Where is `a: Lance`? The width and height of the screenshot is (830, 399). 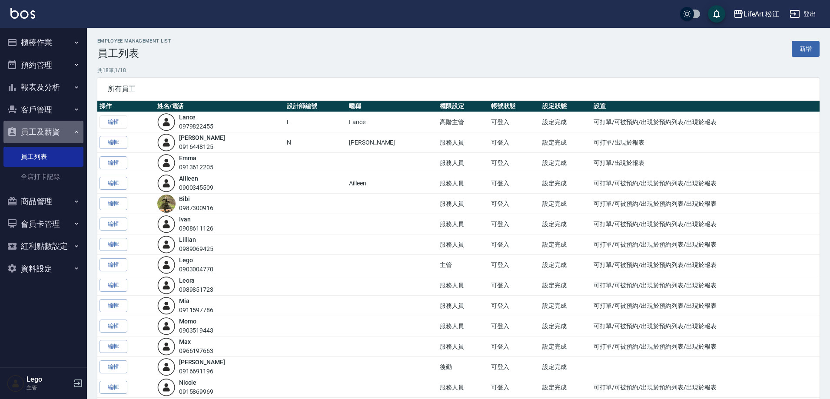 a: Lance is located at coordinates (187, 117).